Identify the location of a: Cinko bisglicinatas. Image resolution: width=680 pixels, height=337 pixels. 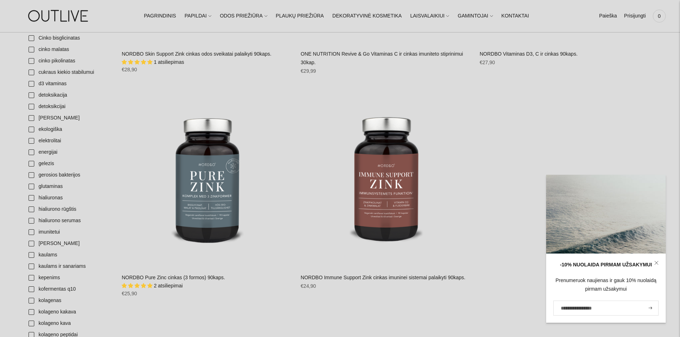
(69, 38).